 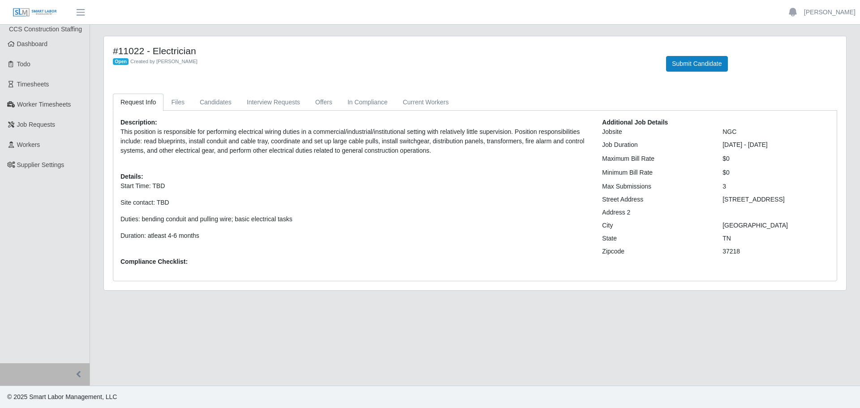 What do you see at coordinates (35, 13) in the screenshot?
I see `img: SLM Logo` at bounding box center [35, 13].